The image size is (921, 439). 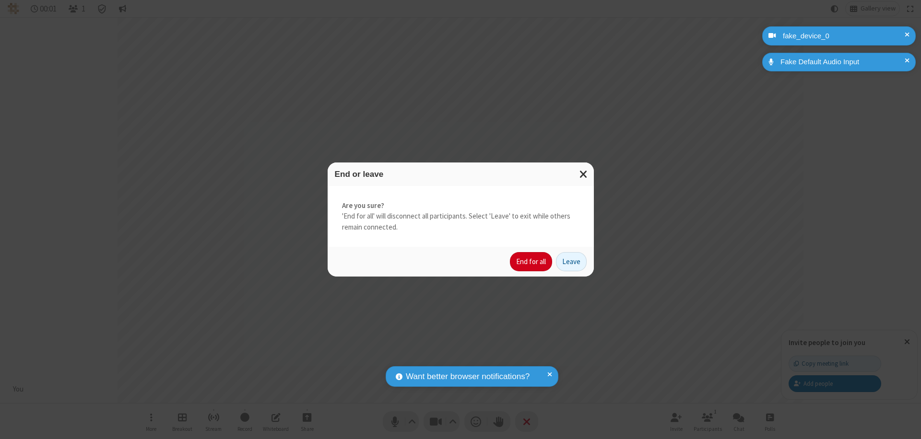 I want to click on button: Leave, so click(x=571, y=262).